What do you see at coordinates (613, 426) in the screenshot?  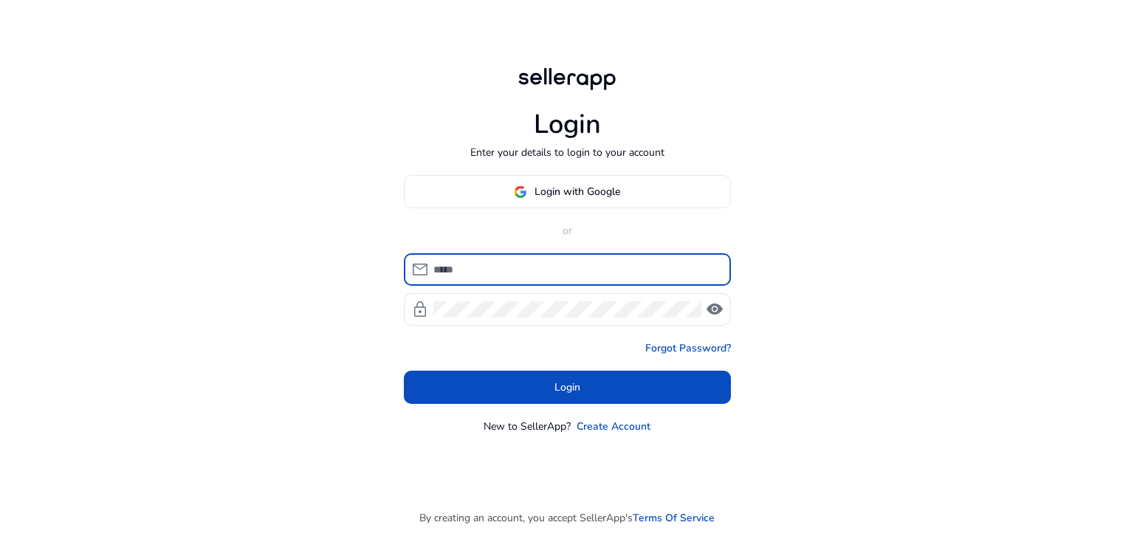 I see `a: Create Account` at bounding box center [613, 426].